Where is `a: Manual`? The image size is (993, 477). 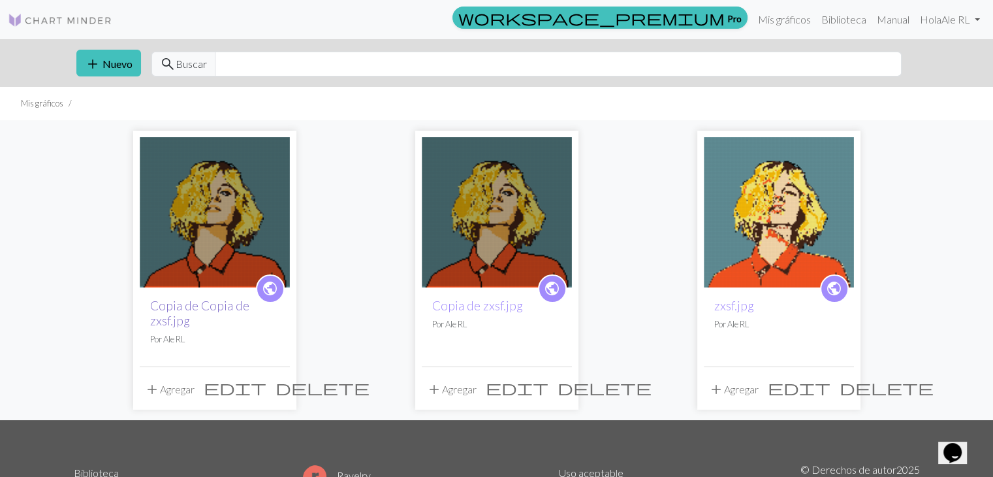 a: Manual is located at coordinates (893, 20).